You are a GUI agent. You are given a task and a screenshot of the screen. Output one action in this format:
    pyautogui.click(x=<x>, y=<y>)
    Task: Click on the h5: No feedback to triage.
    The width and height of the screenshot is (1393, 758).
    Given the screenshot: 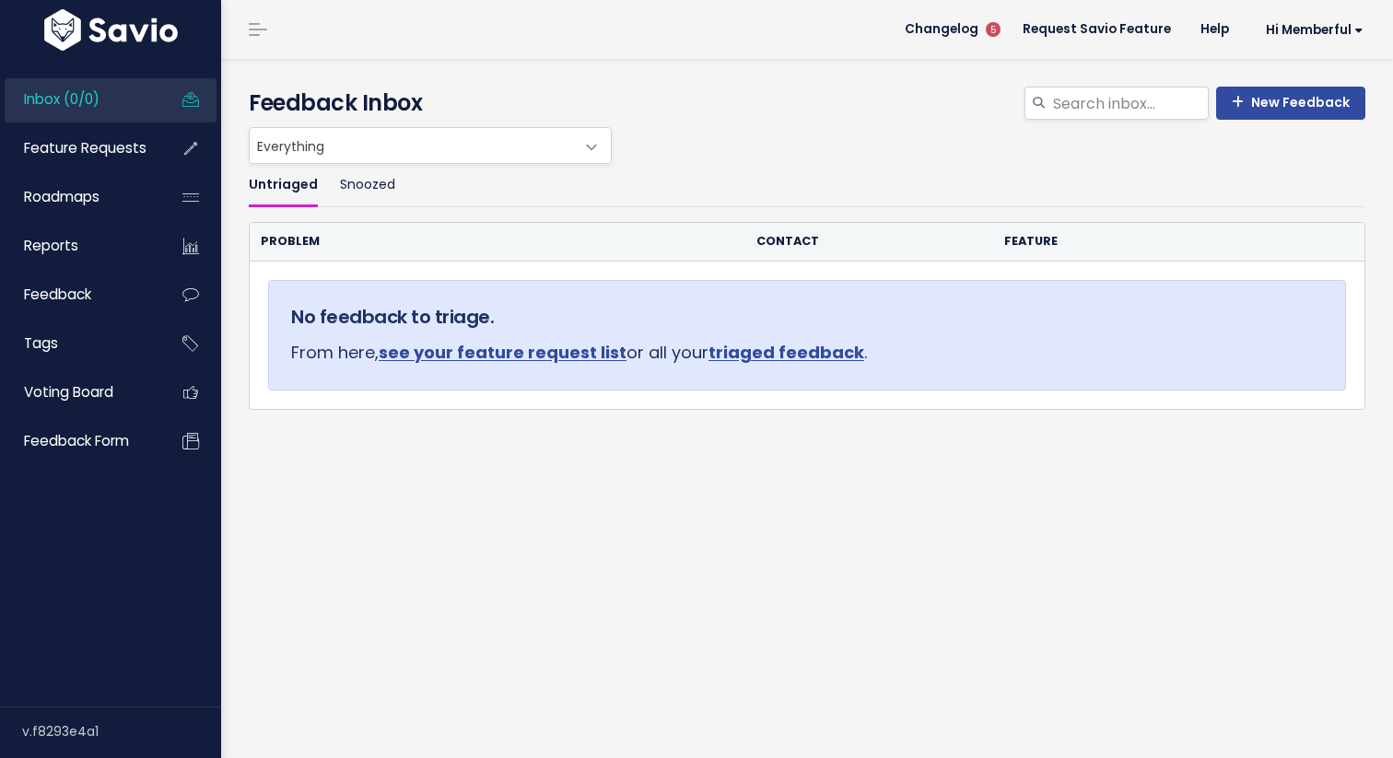 What is the action you would take?
    pyautogui.click(x=807, y=317)
    